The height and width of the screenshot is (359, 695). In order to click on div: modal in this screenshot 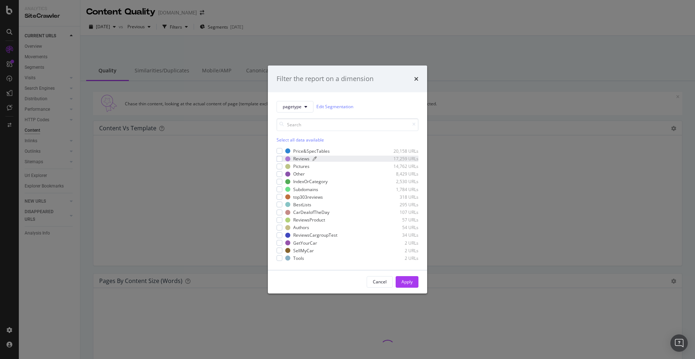, I will do `click(347, 179)`.